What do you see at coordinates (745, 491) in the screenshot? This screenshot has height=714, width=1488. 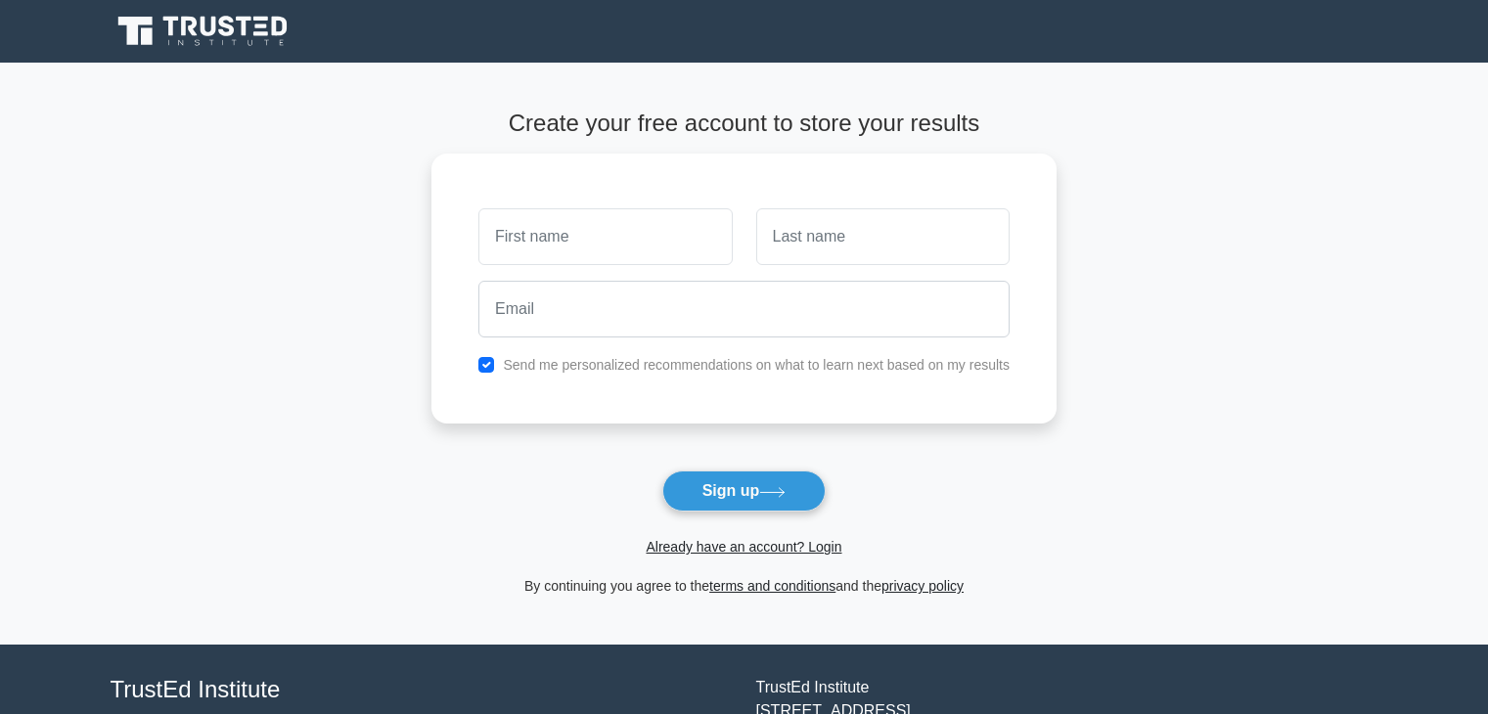 I see `button: Sign up` at bounding box center [745, 491].